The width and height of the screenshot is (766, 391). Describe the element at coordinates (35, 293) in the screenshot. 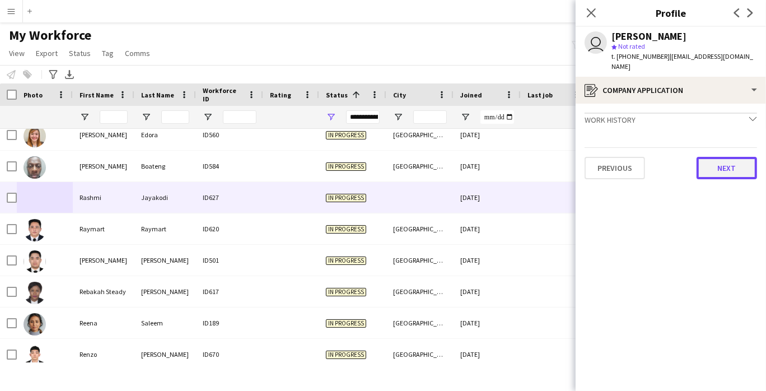

I see `img: Rebakah Steady Sesay` at that location.